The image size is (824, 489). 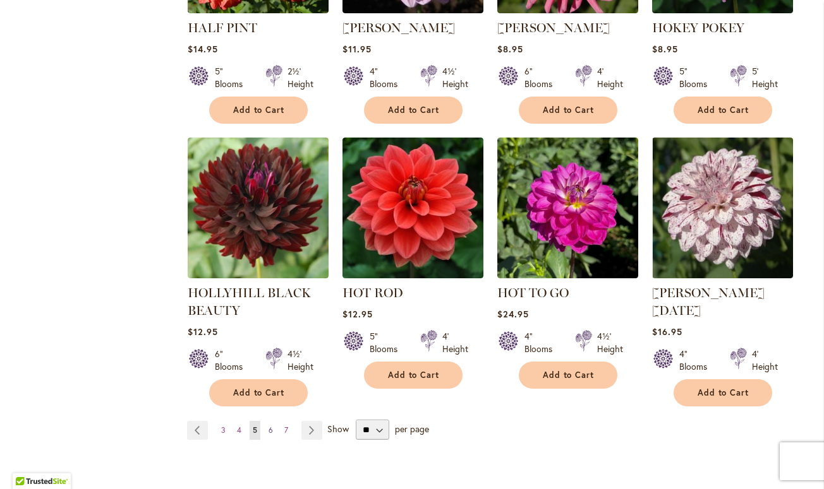 I want to click on span: $14.95, so click(x=203, y=49).